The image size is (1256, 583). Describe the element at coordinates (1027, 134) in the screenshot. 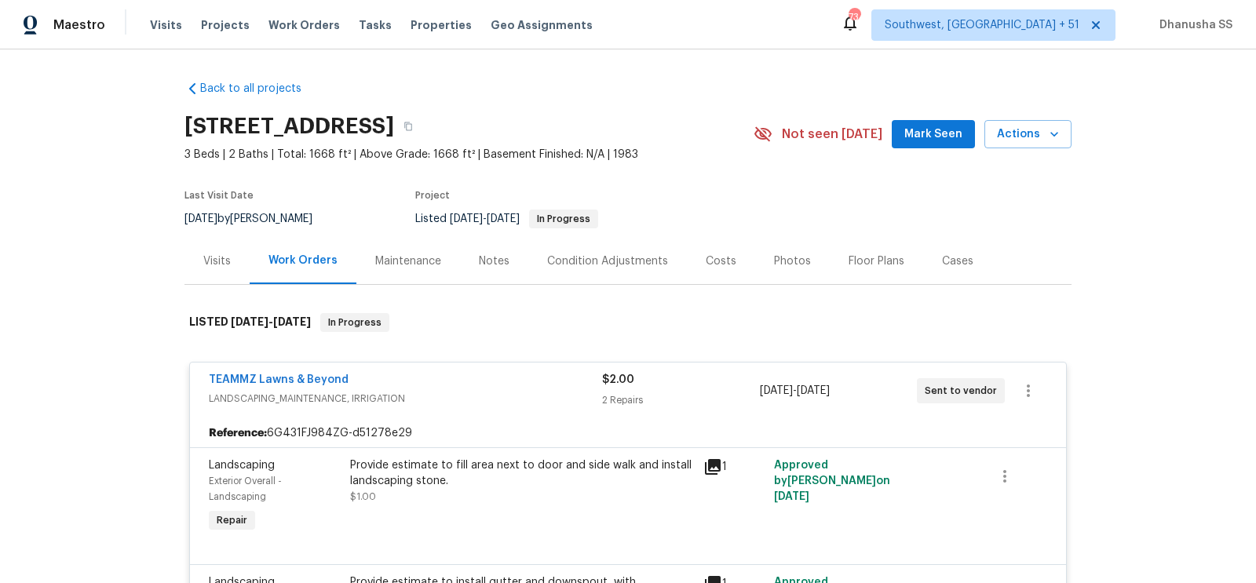

I see `span: Actions` at that location.